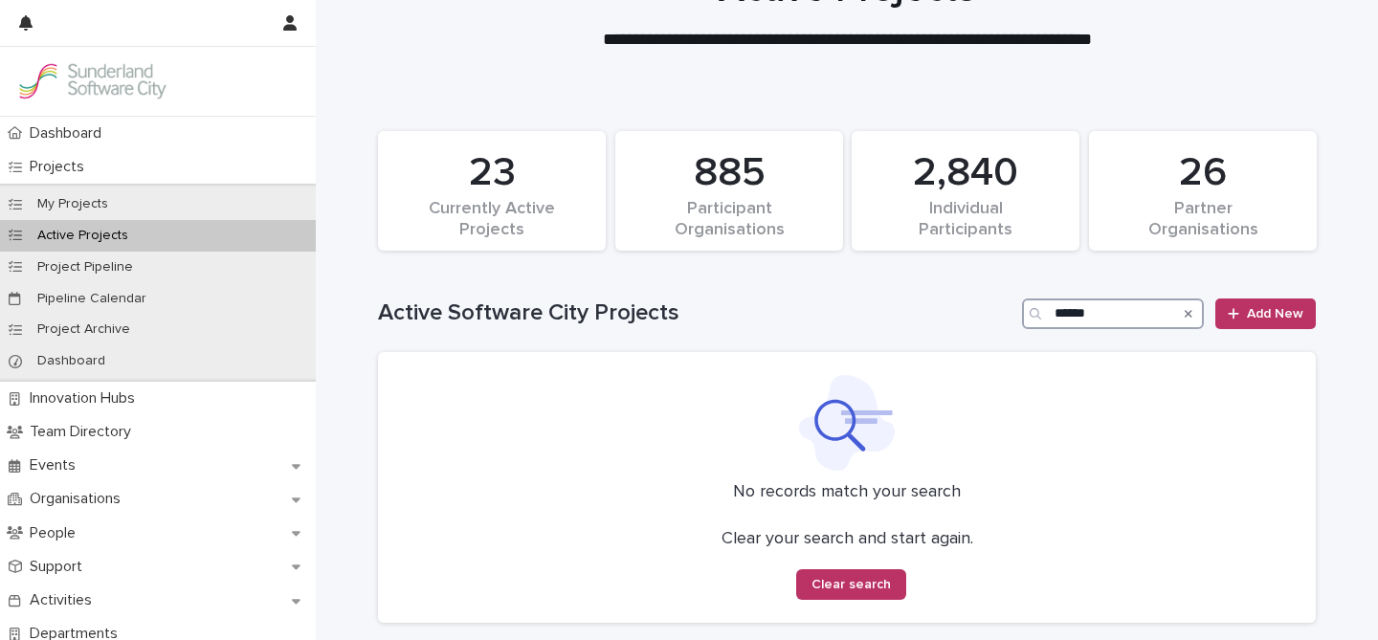 Image resolution: width=1378 pixels, height=640 pixels. I want to click on span: Clear search, so click(851, 585).